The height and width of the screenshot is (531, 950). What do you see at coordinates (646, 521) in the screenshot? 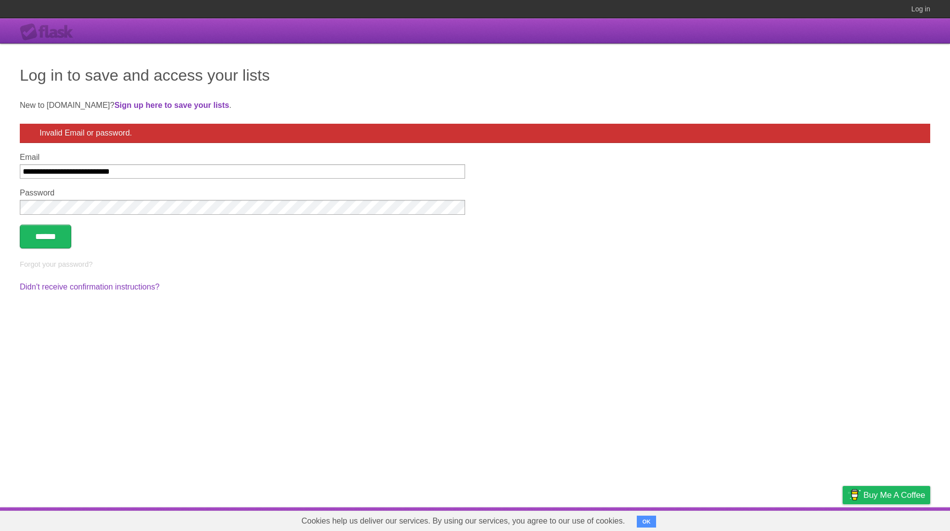
I see `button: OK` at bounding box center [646, 521].